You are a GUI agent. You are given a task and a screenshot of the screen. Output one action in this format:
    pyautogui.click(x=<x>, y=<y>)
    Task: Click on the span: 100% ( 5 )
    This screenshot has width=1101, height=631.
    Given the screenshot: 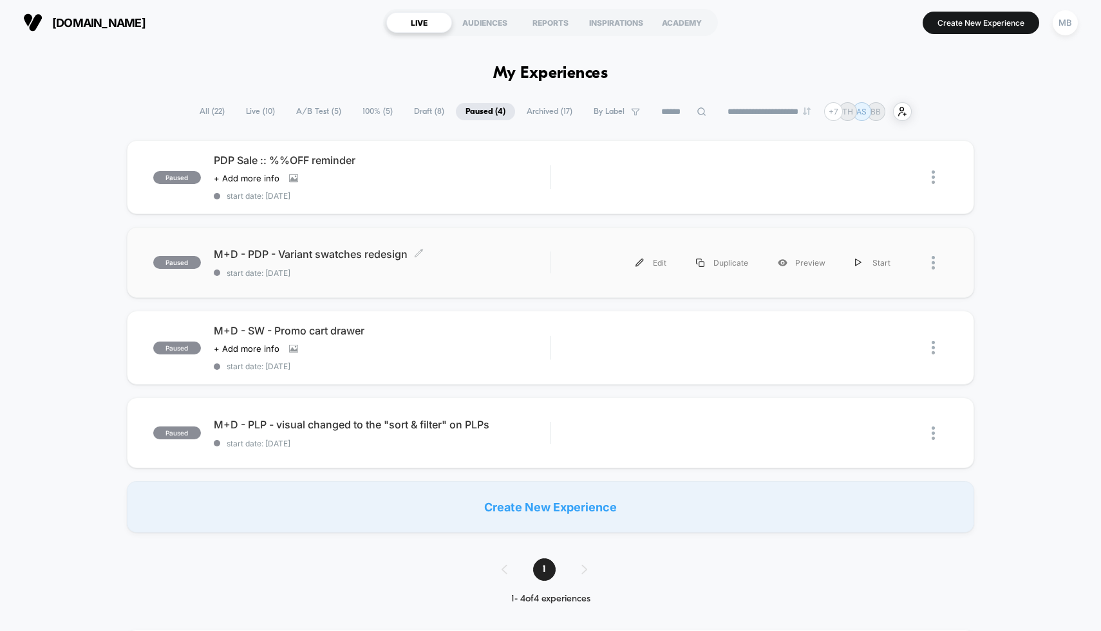 What is the action you would take?
    pyautogui.click(x=377, y=111)
    